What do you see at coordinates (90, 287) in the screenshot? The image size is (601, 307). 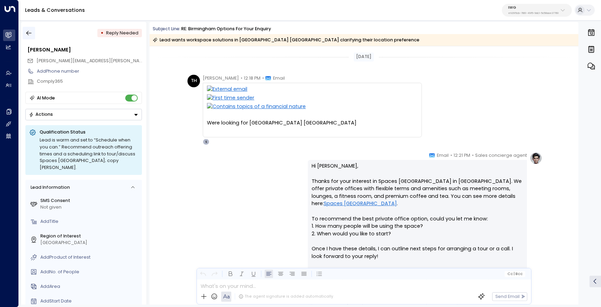 I see `div: AddArea` at bounding box center [90, 287].